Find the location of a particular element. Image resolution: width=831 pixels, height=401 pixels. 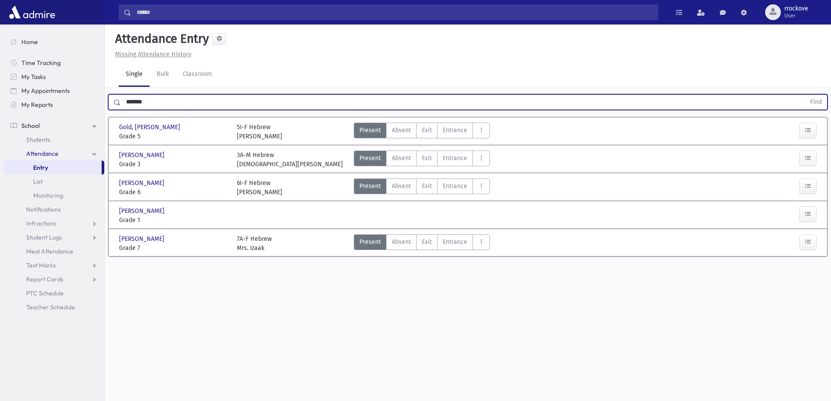

a: Teacher Schedule is located at coordinates (54, 307).